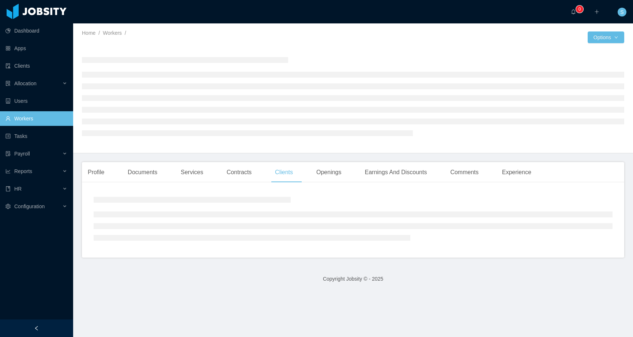 This screenshot has width=633, height=337. What do you see at coordinates (22, 154) in the screenshot?
I see `span: Payroll` at bounding box center [22, 154].